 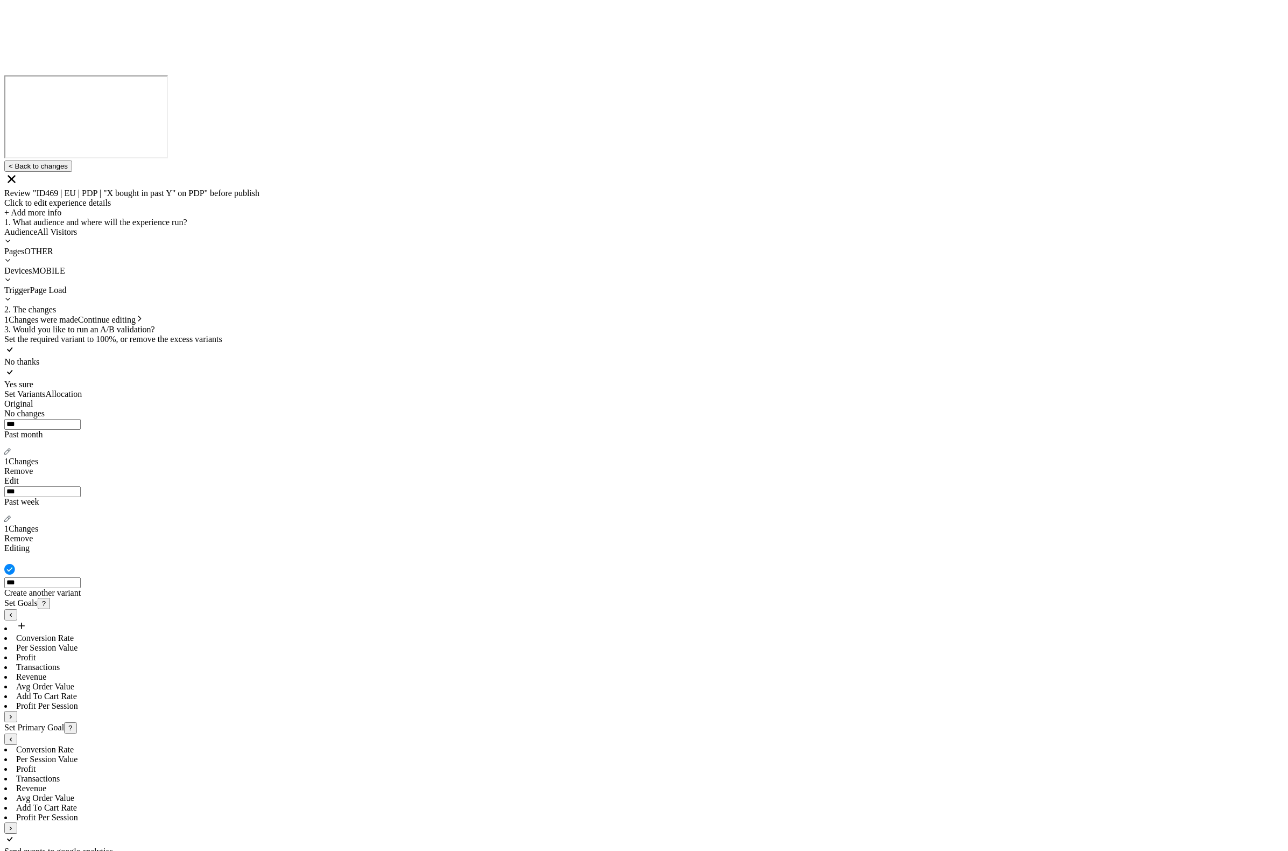 What do you see at coordinates (38, 166) in the screenshot?
I see `button: < Back to changes` at bounding box center [38, 166].